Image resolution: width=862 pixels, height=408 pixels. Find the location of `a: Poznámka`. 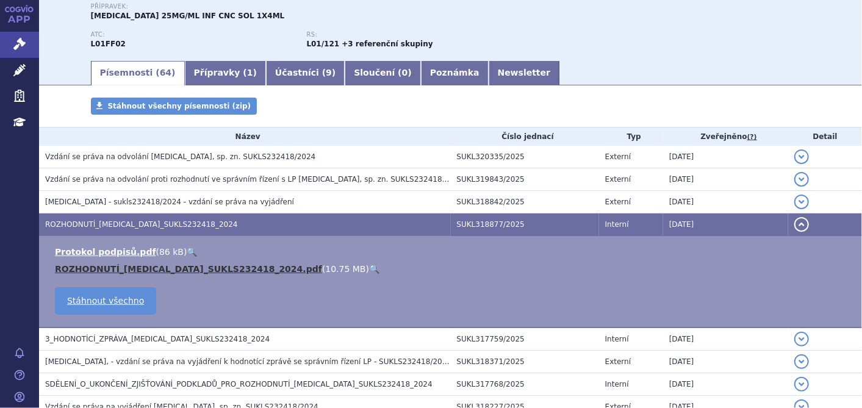

a: Poznámka is located at coordinates (454, 73).